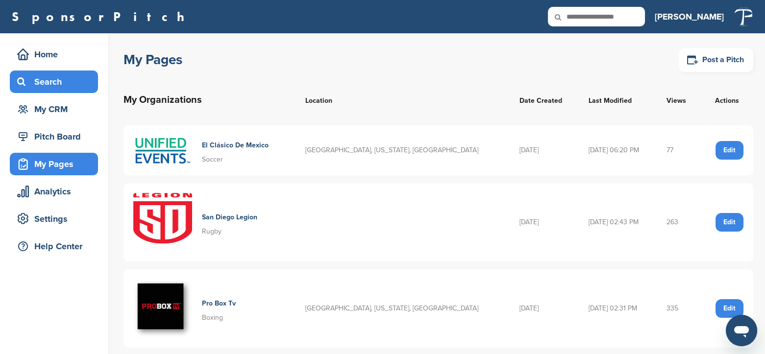 Image resolution: width=765 pixels, height=354 pixels. What do you see at coordinates (153, 60) in the screenshot?
I see `h1: My Pages` at bounding box center [153, 60].